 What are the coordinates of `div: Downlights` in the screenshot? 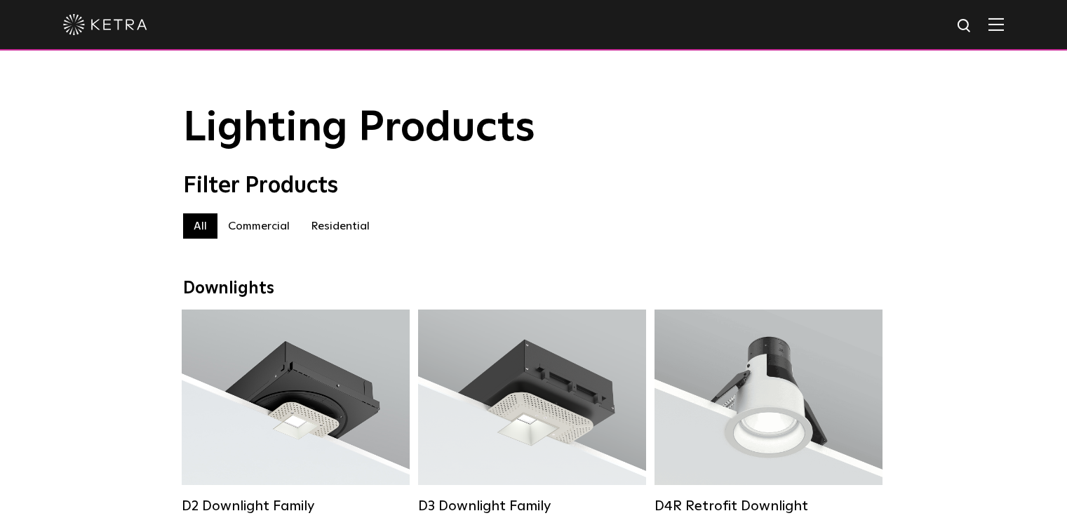 It's located at (534, 288).